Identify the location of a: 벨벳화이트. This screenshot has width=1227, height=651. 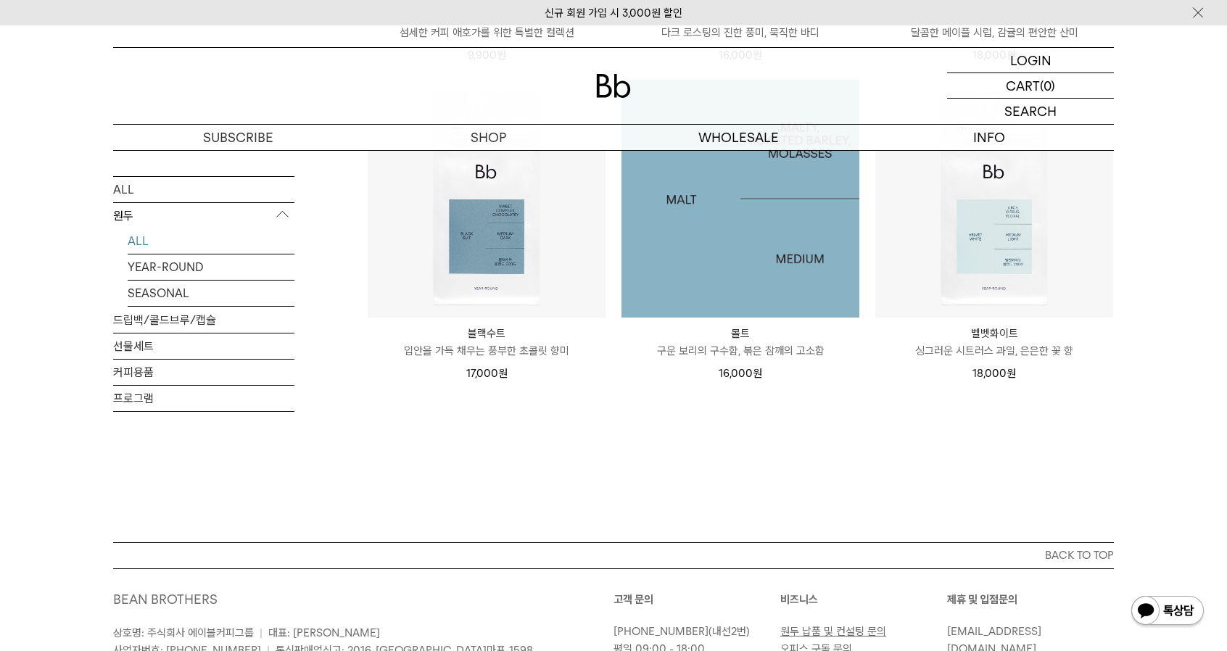
(994, 199).